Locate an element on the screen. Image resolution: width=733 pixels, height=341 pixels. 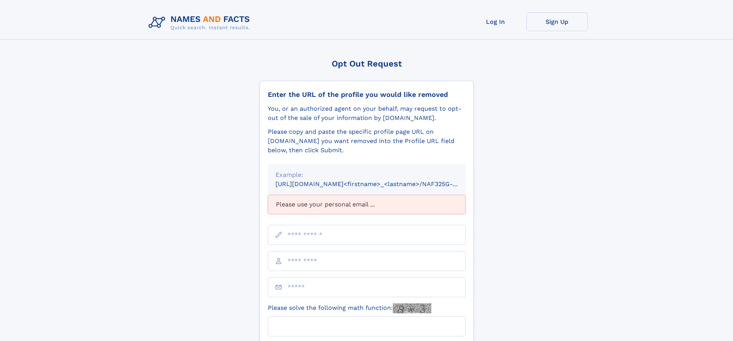
div: Please use your personal email ... is located at coordinates (367, 205).